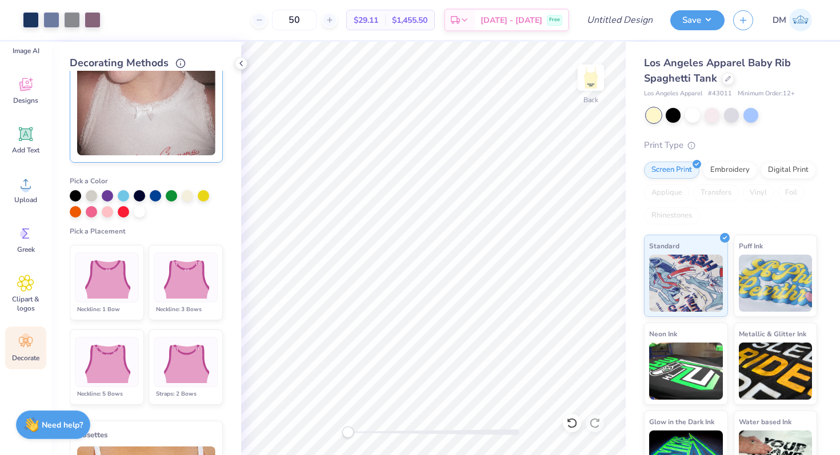 This screenshot has height=455, width=840. I want to click on span: Los Angeles Apparel, so click(673, 94).